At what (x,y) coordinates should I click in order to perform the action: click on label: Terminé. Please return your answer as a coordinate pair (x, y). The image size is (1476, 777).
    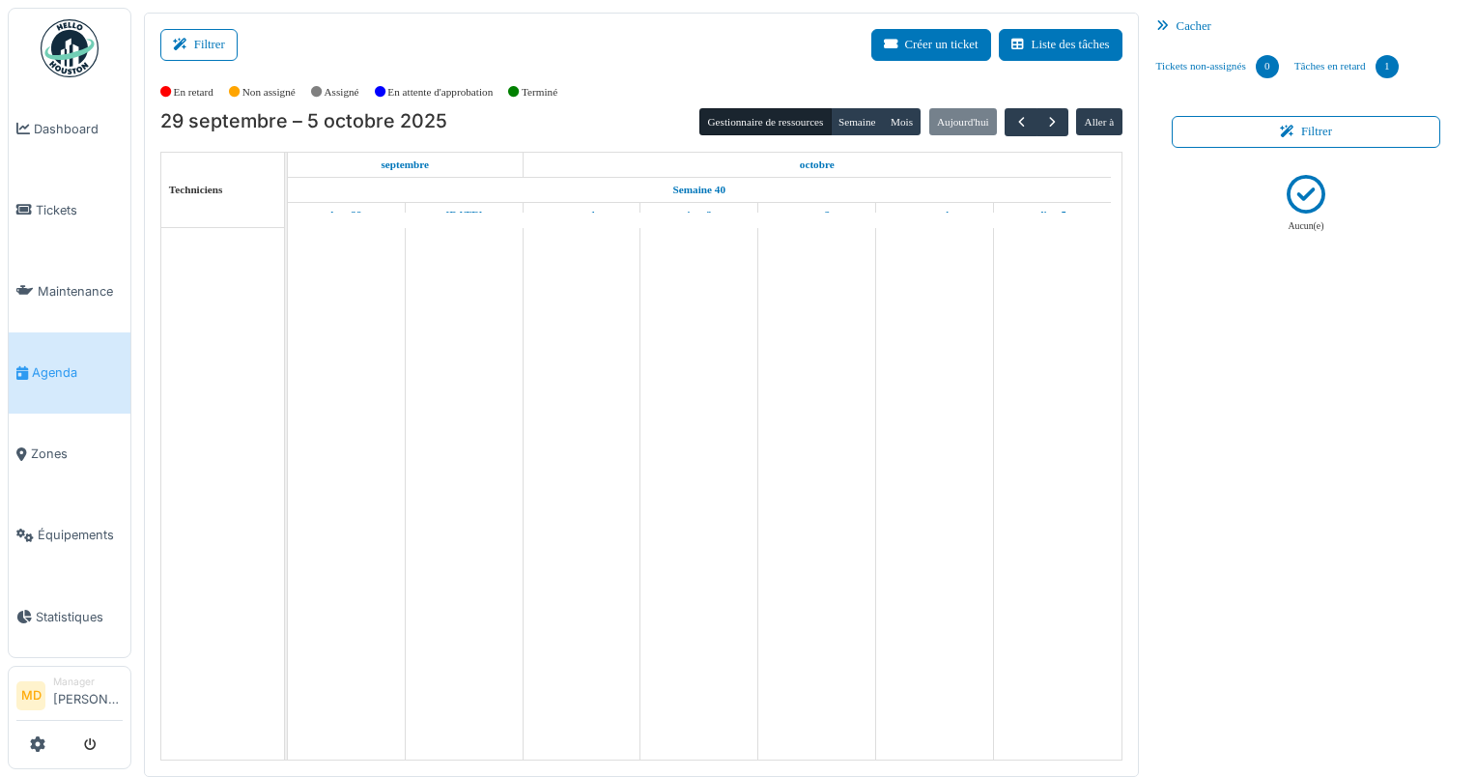
    Looking at the image, I should click on (539, 92).